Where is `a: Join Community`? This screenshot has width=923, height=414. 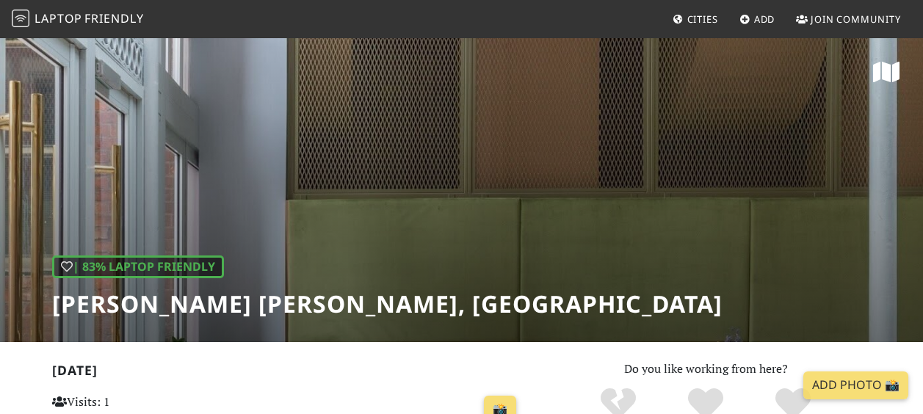
a: Join Community is located at coordinates (848, 19).